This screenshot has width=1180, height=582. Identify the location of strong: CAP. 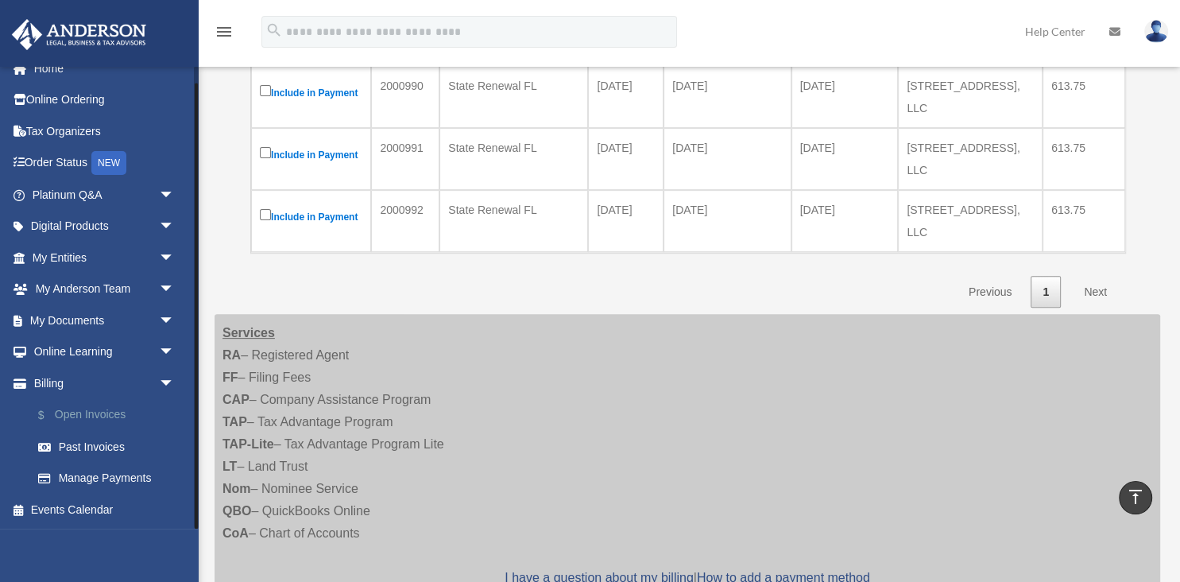
(236, 399).